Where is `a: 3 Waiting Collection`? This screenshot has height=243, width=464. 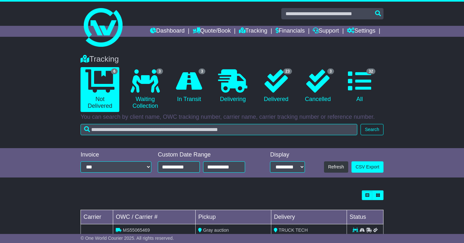
a: 3 Waiting Collection is located at coordinates (145, 90).